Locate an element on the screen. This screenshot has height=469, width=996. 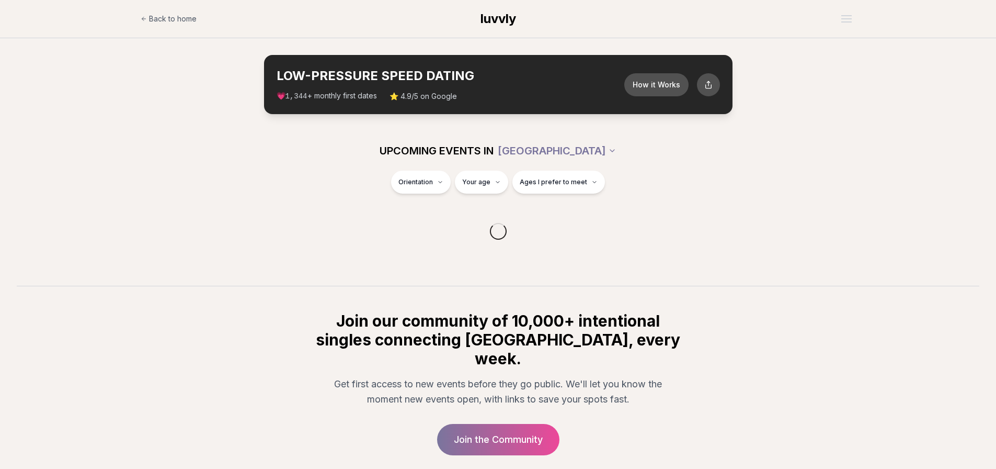
button: Your age is located at coordinates (482, 182).